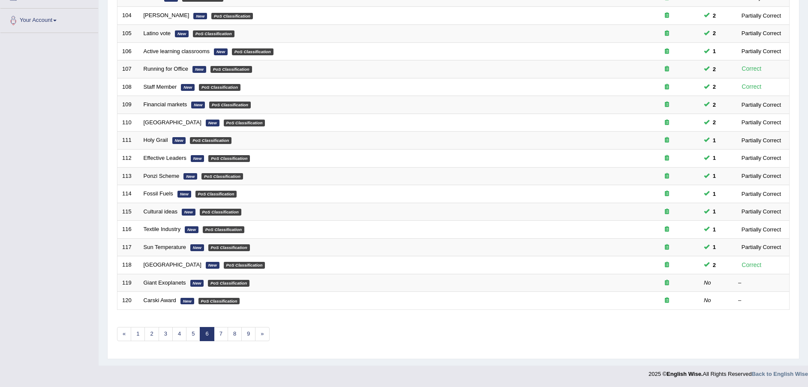 The height and width of the screenshot is (387, 808). I want to click on td: 113, so click(128, 176).